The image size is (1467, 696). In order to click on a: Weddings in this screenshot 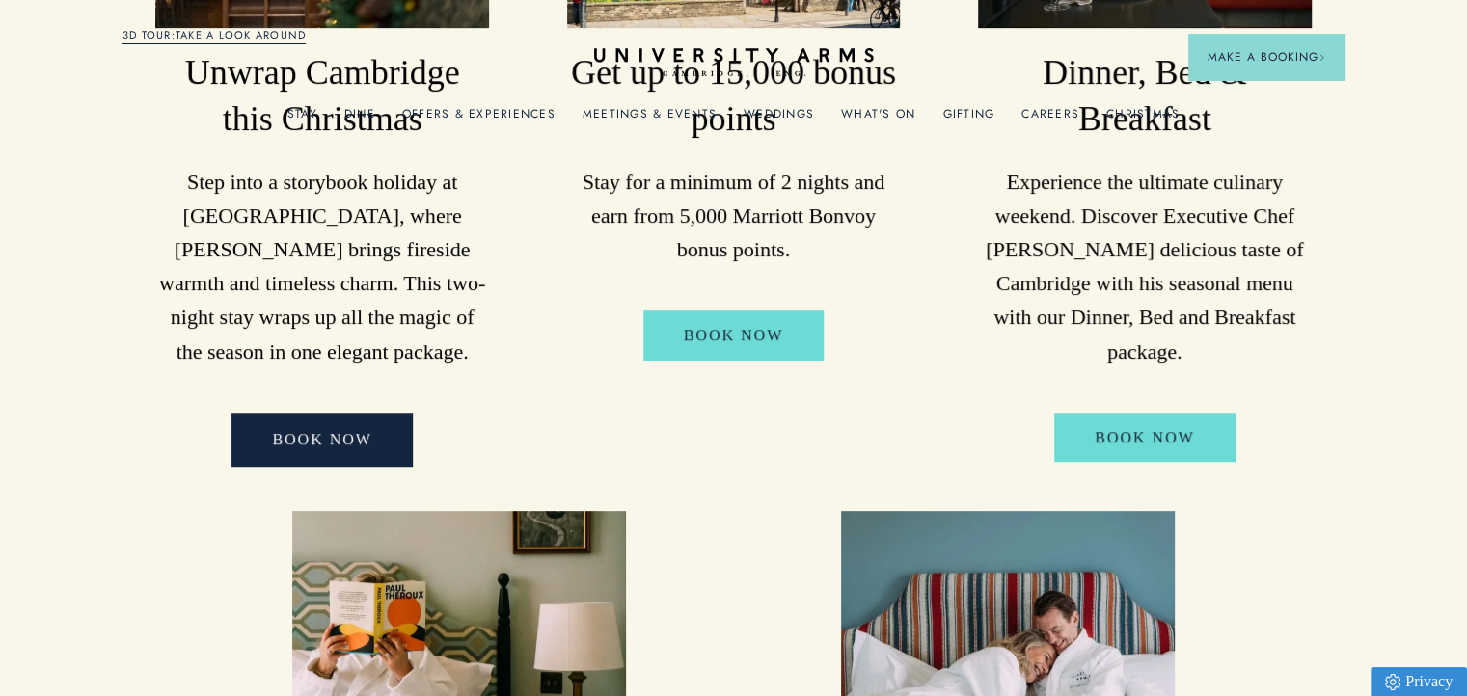, I will do `click(778, 120)`.